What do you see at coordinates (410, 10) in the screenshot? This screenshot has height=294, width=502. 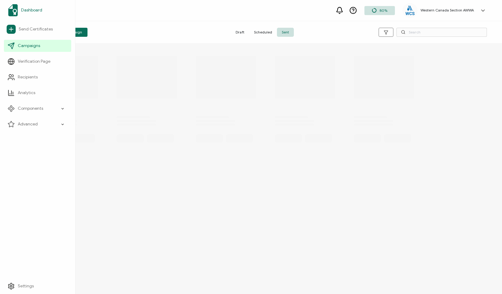 I see `img: eb0530a7-dc53-4dd2-968c-61d1fd0a03d4.png` at bounding box center [410, 10].